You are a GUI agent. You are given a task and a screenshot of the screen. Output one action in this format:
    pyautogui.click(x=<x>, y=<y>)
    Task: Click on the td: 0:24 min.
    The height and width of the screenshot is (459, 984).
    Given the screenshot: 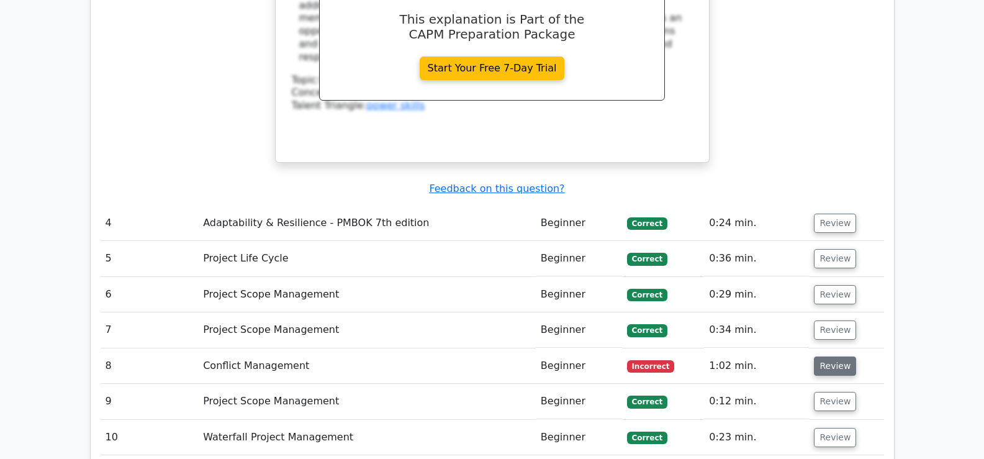 What is the action you would take?
    pyautogui.click(x=756, y=223)
    